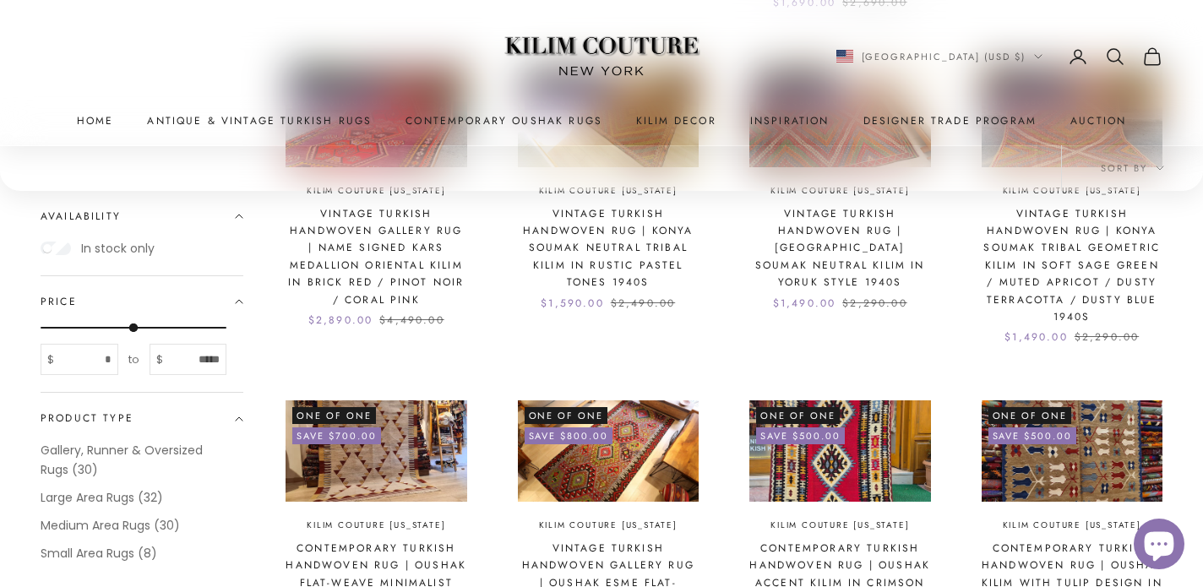  I want to click on inbox-online-store-chat: Shopify online store chat, so click(1159, 546).